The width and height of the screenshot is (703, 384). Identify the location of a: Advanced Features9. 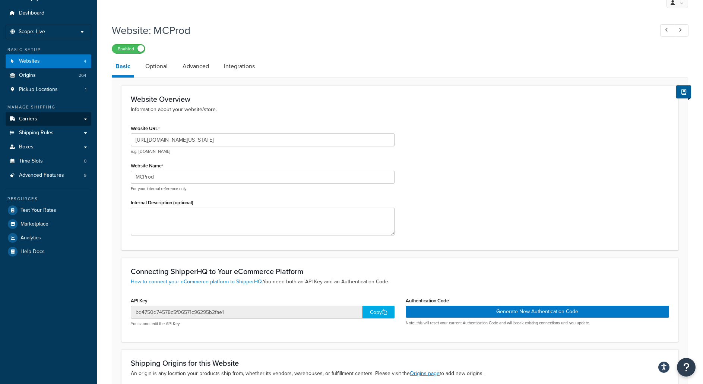
(48, 175).